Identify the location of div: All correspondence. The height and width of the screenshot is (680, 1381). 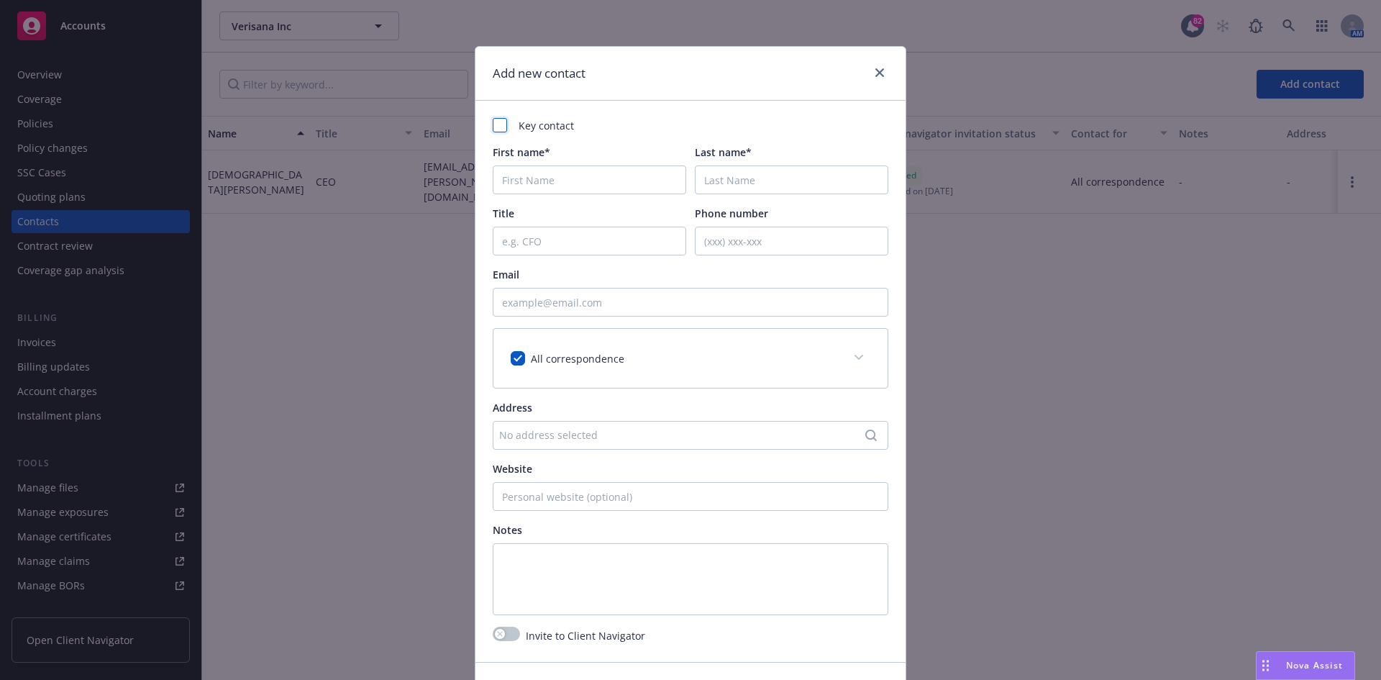
(691, 358).